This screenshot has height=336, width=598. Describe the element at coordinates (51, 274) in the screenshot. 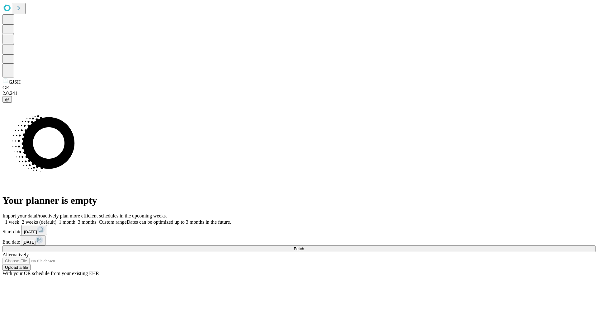

I see `span: With your OR schedule from your existing EHR` at that location.